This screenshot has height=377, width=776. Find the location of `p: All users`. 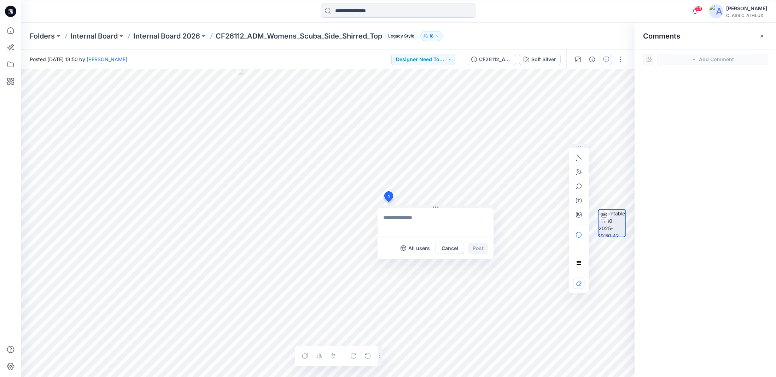

p: All users is located at coordinates (419, 248).